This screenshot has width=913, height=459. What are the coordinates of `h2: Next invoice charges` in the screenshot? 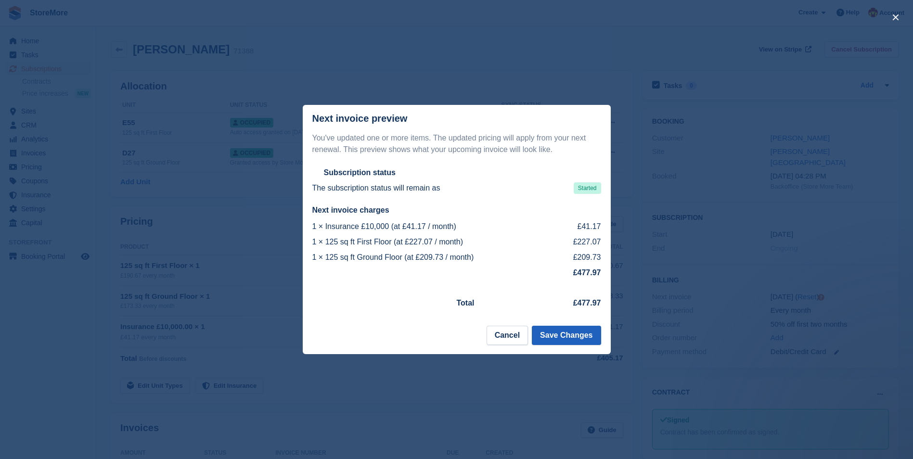 It's located at (457, 210).